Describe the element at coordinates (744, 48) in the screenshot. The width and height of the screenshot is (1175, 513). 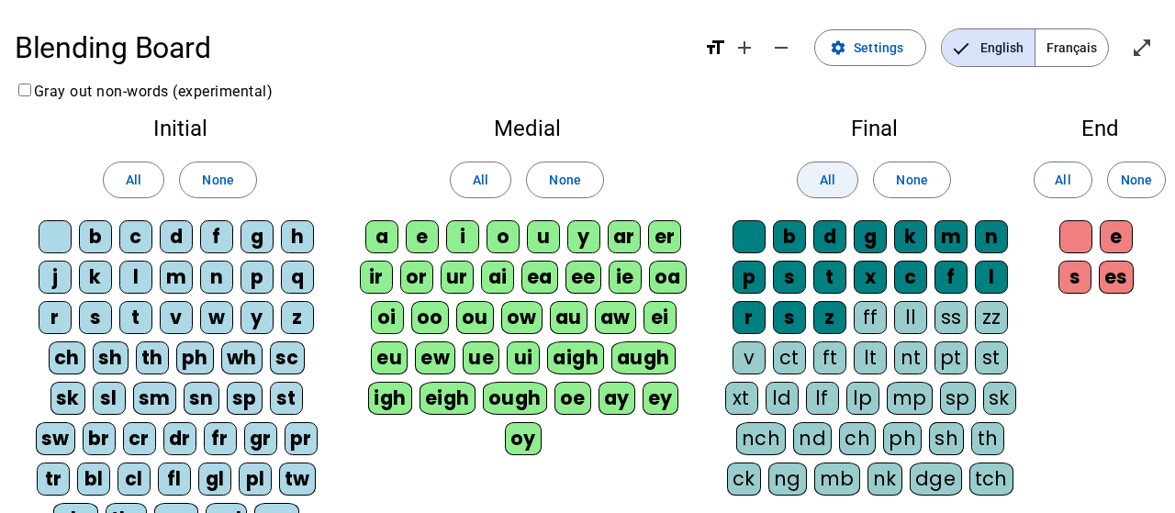
I see `button: Increase font size` at that location.